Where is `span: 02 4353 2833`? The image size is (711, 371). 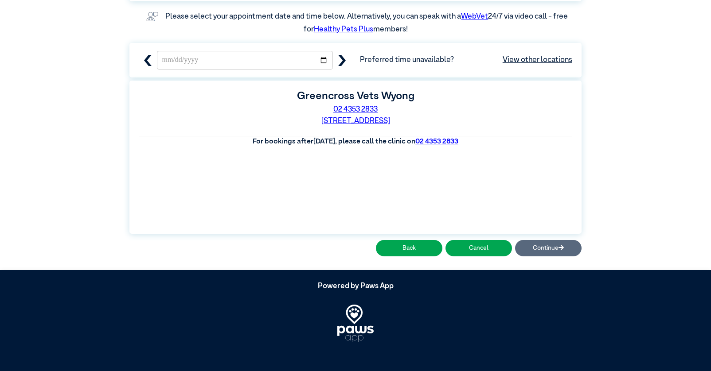
span: 02 4353 2833 is located at coordinates (355, 109).